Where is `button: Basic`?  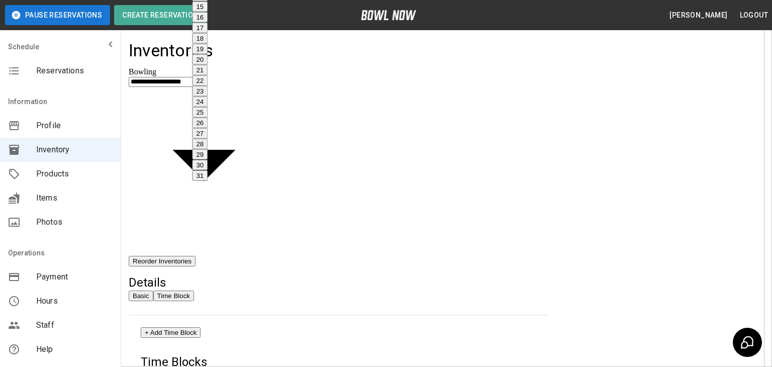
button: Basic is located at coordinates (141, 295).